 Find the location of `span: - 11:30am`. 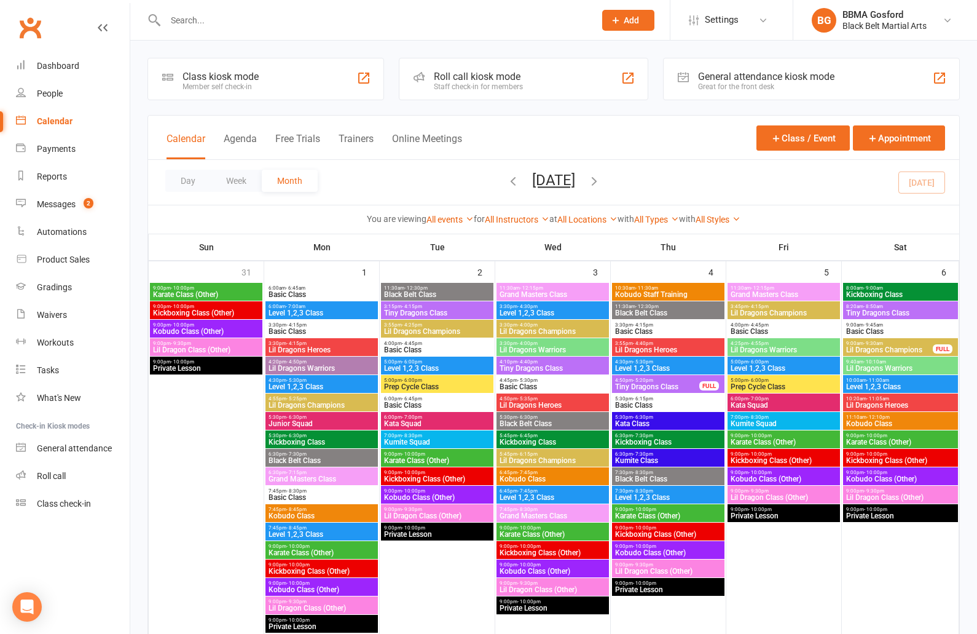

span: - 11:30am is located at coordinates (646, 288).